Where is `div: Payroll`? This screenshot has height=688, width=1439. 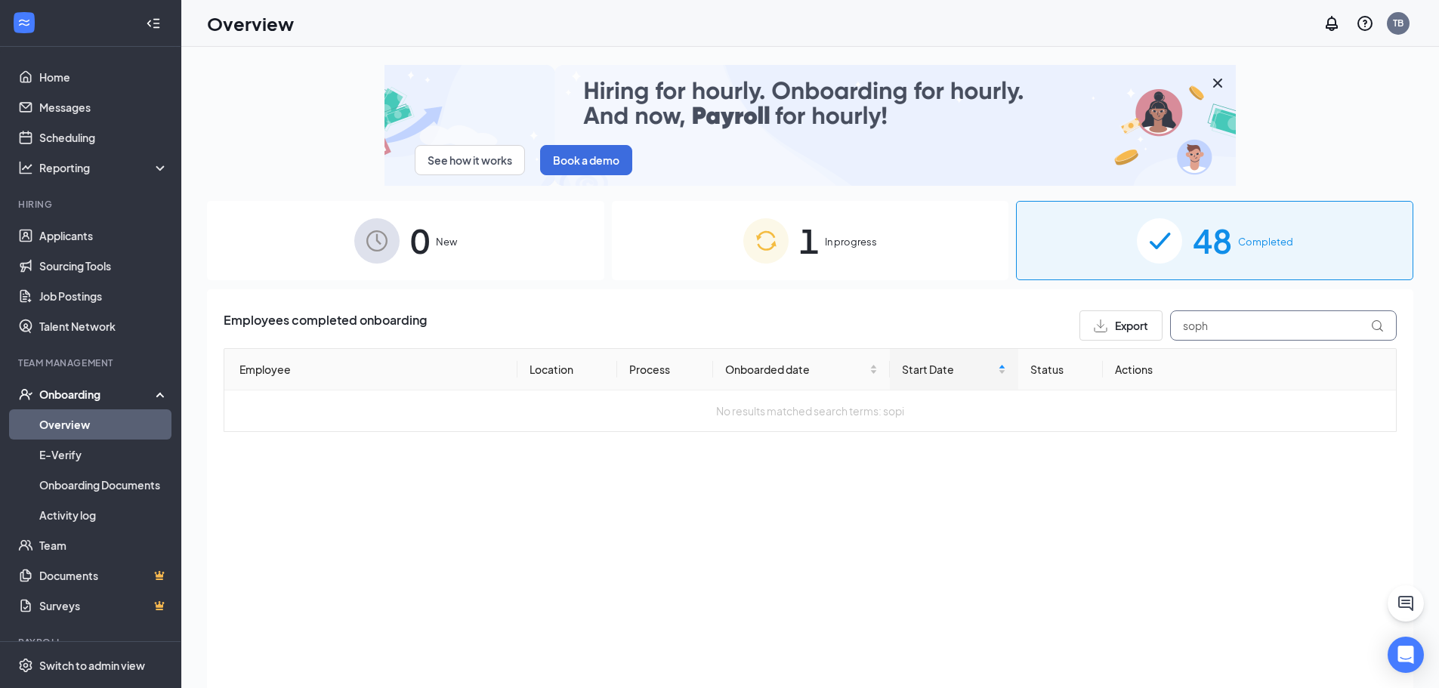
div: Payroll is located at coordinates (91, 642).